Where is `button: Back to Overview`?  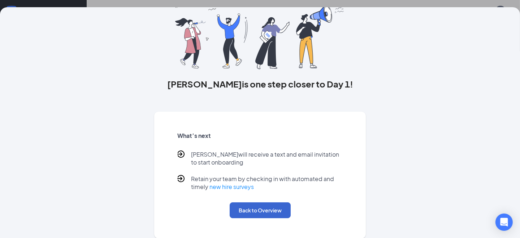 button: Back to Overview is located at coordinates (260, 211).